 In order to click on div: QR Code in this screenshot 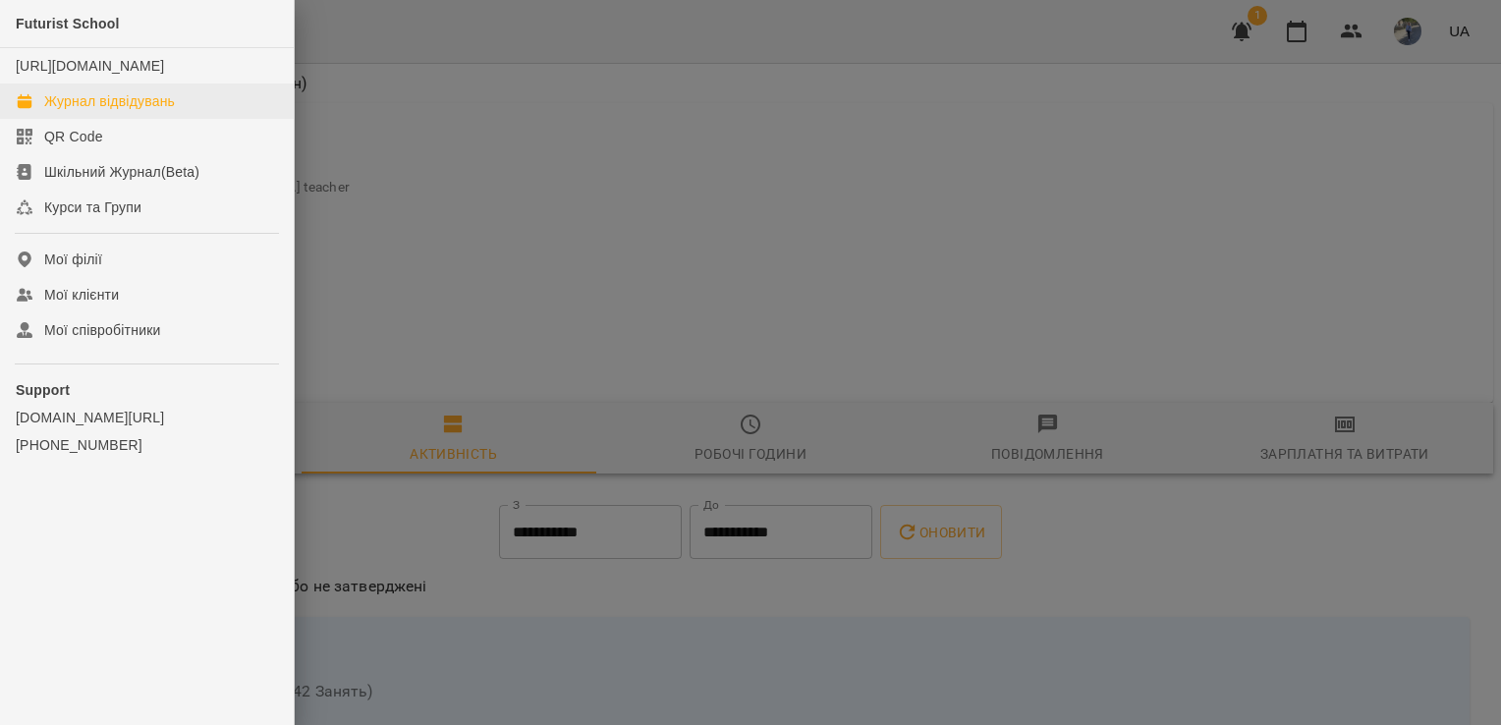, I will do `click(74, 137)`.